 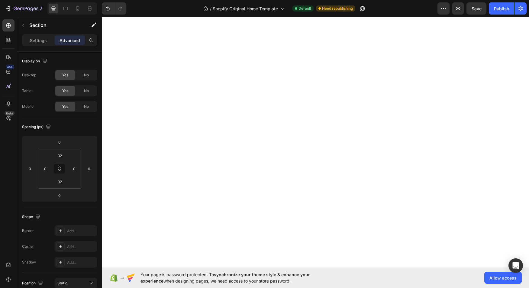 What do you see at coordinates (503, 277) in the screenshot?
I see `button: Allow access` at bounding box center [503, 277].